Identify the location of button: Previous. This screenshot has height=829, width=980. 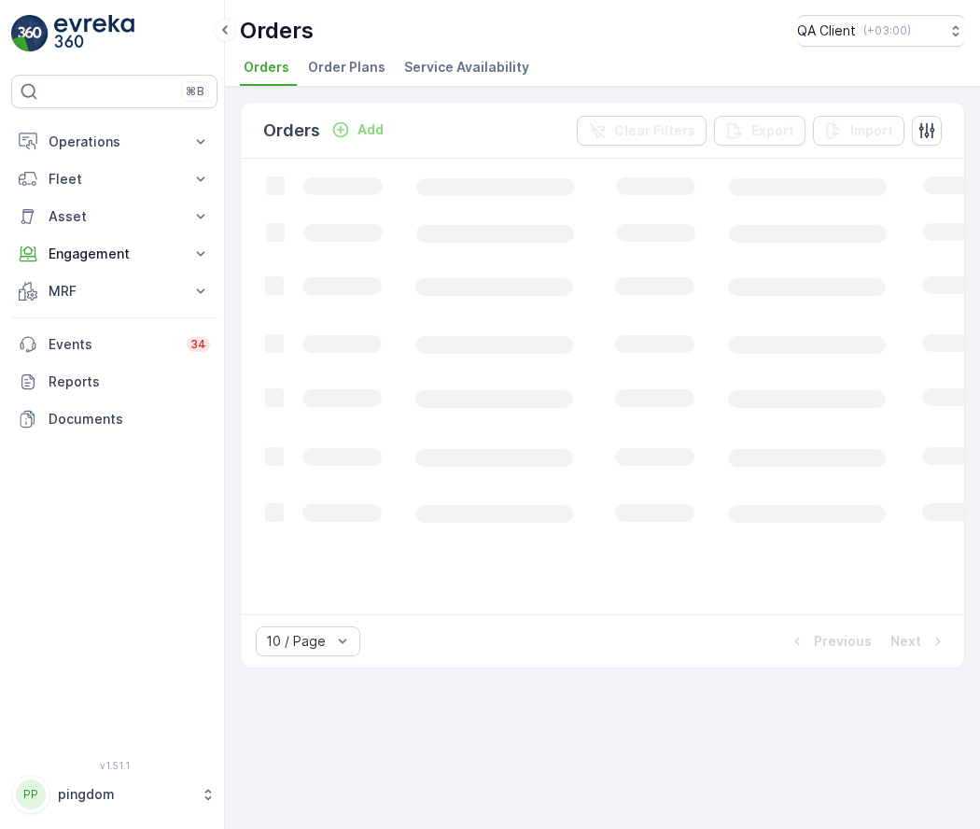
(830, 641).